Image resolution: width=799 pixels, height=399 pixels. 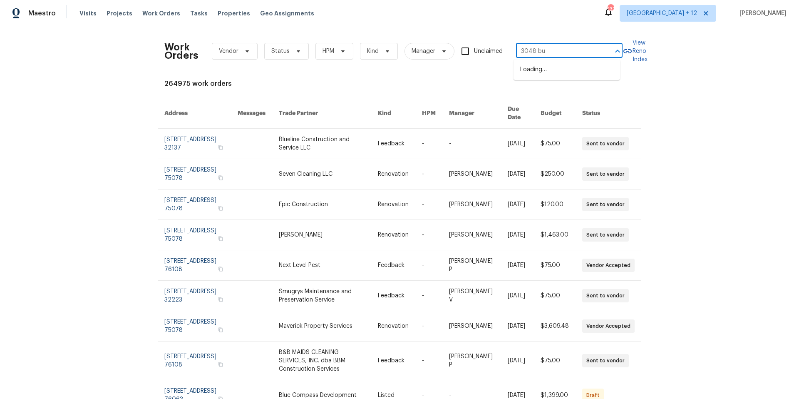 I want to click on div: 132, so click(x=611, y=9).